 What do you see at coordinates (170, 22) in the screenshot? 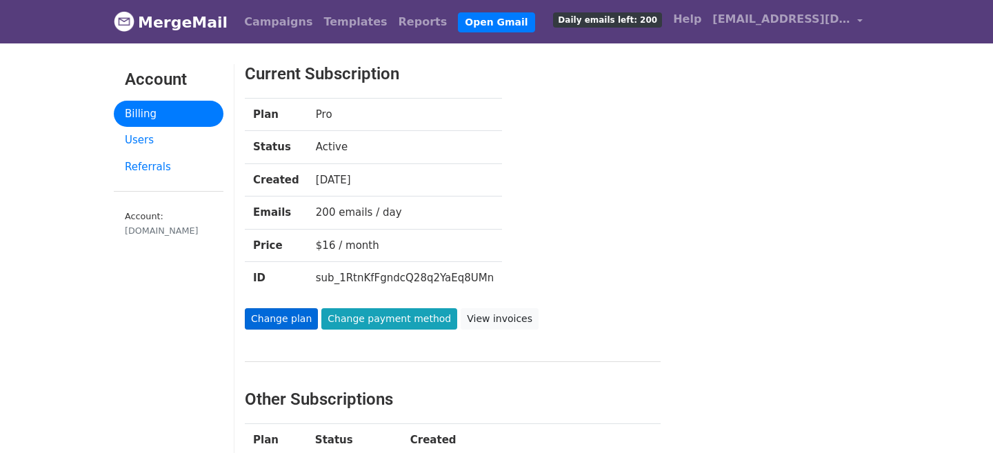
I see `a: MergeMail` at bounding box center [170, 22].